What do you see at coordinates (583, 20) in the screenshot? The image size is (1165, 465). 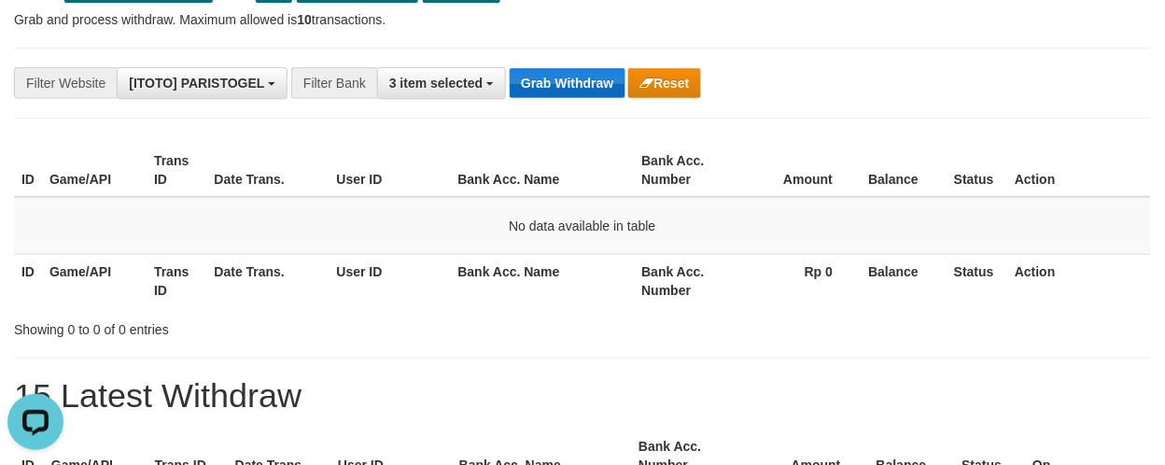 I see `p: Grab and process withdraw. Maximum allowed is transactions.` at bounding box center [583, 20].